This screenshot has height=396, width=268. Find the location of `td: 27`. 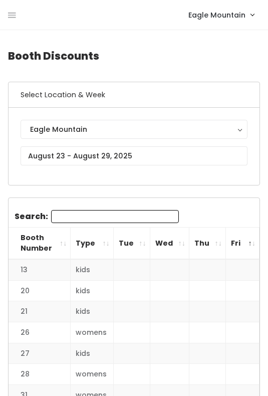

td: 27 is located at coordinates (40, 353).